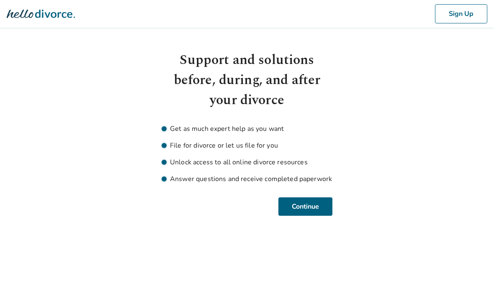 This screenshot has height=286, width=494. Describe the element at coordinates (247, 146) in the screenshot. I see `li: File for divorce or let us file for you` at that location.